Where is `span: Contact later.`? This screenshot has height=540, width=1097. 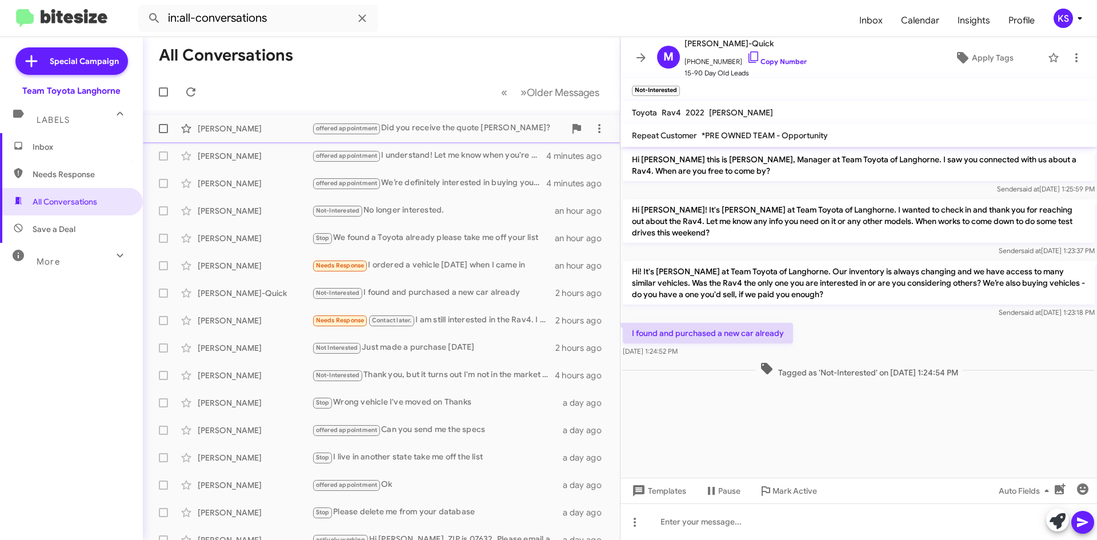 span: Contact later. is located at coordinates (392, 320).